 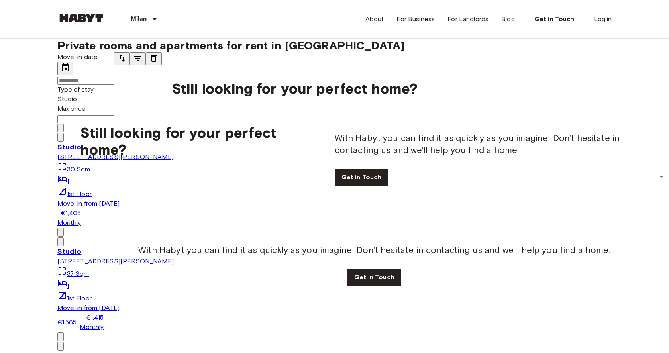 I want to click on span: Studio, so click(x=69, y=251).